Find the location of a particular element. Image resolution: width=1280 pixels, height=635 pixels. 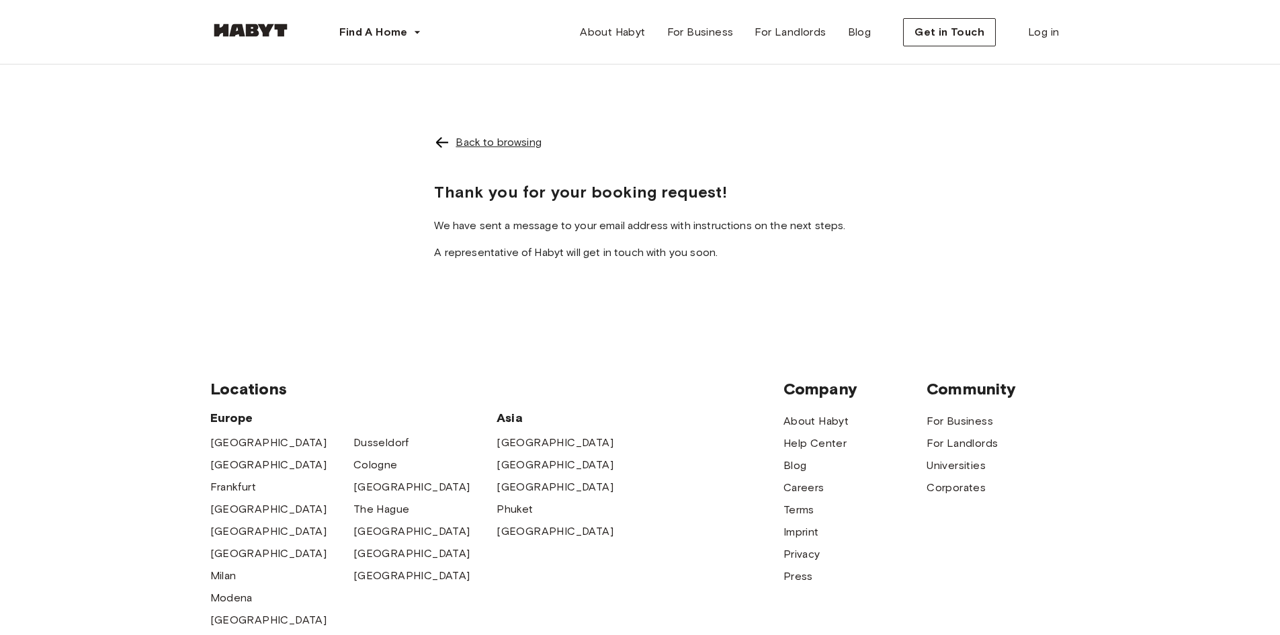

a: The Hague is located at coordinates (382, 509).